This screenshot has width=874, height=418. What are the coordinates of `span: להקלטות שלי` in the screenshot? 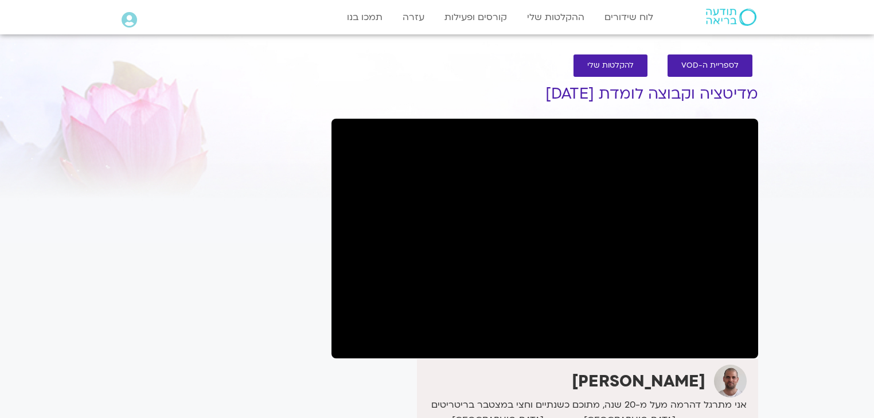 It's located at (610, 65).